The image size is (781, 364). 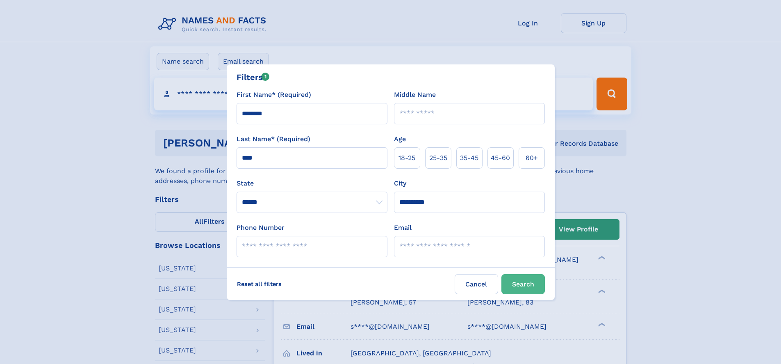 What do you see at coordinates (532, 158) in the screenshot?
I see `span: 60+` at bounding box center [532, 158].